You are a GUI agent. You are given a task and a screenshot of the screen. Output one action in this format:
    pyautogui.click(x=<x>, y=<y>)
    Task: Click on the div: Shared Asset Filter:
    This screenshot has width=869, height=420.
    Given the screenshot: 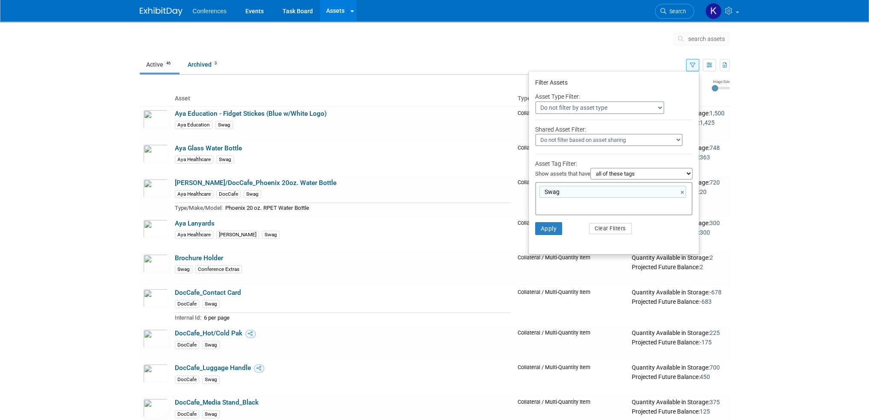 What is the action you would take?
    pyautogui.click(x=614, y=137)
    